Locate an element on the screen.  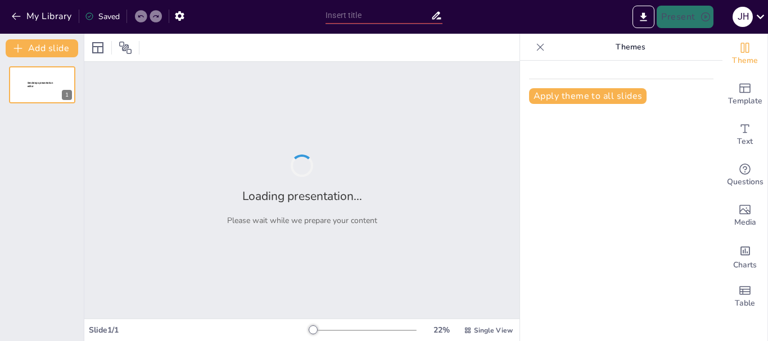
span: Single View is located at coordinates (493, 331).